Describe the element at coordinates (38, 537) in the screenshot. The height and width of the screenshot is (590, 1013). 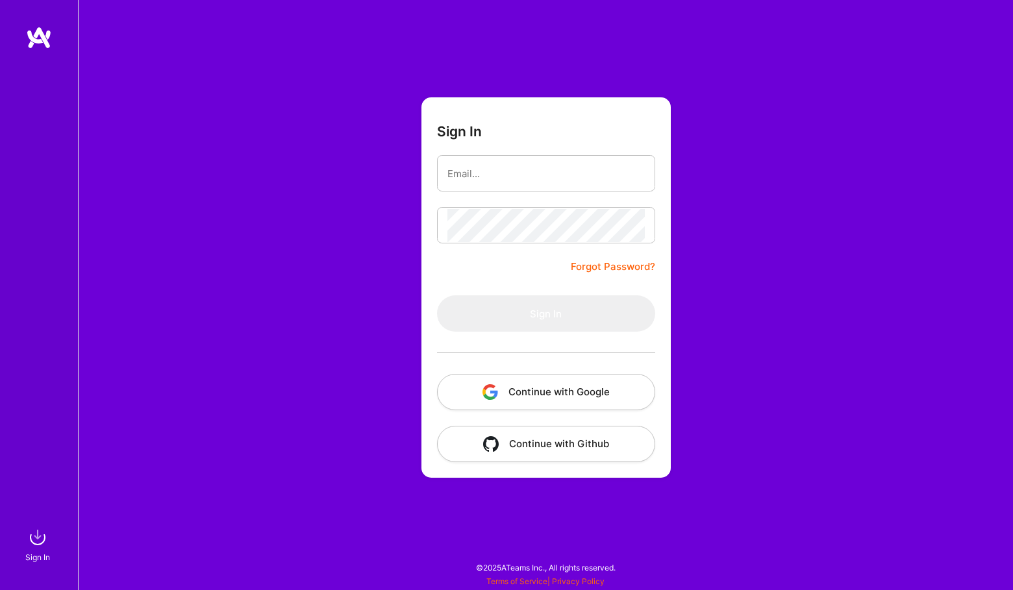
I see `img: sign in` at that location.